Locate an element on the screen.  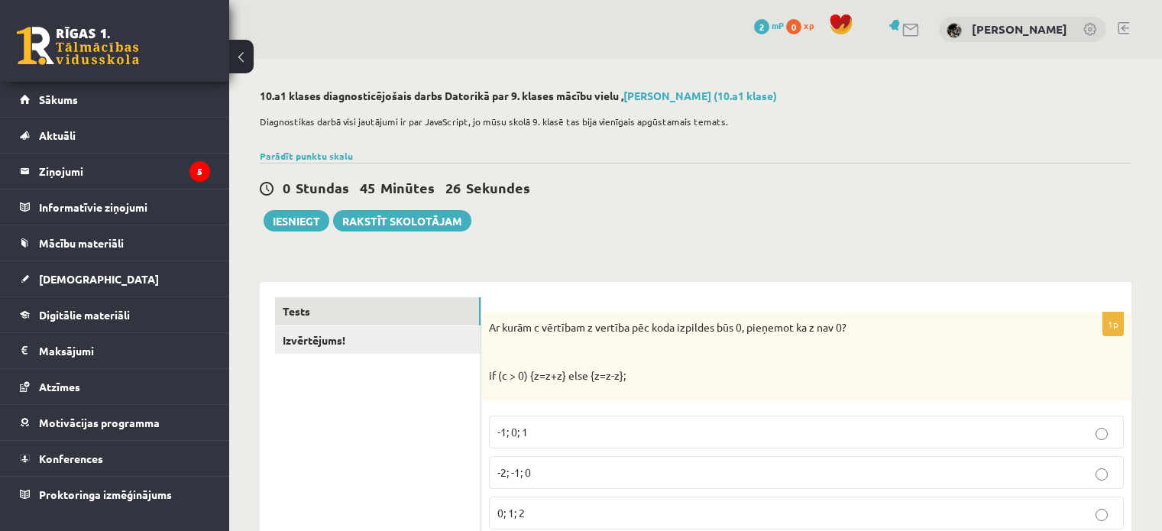
a: Digitālie materiāli is located at coordinates (115, 315).